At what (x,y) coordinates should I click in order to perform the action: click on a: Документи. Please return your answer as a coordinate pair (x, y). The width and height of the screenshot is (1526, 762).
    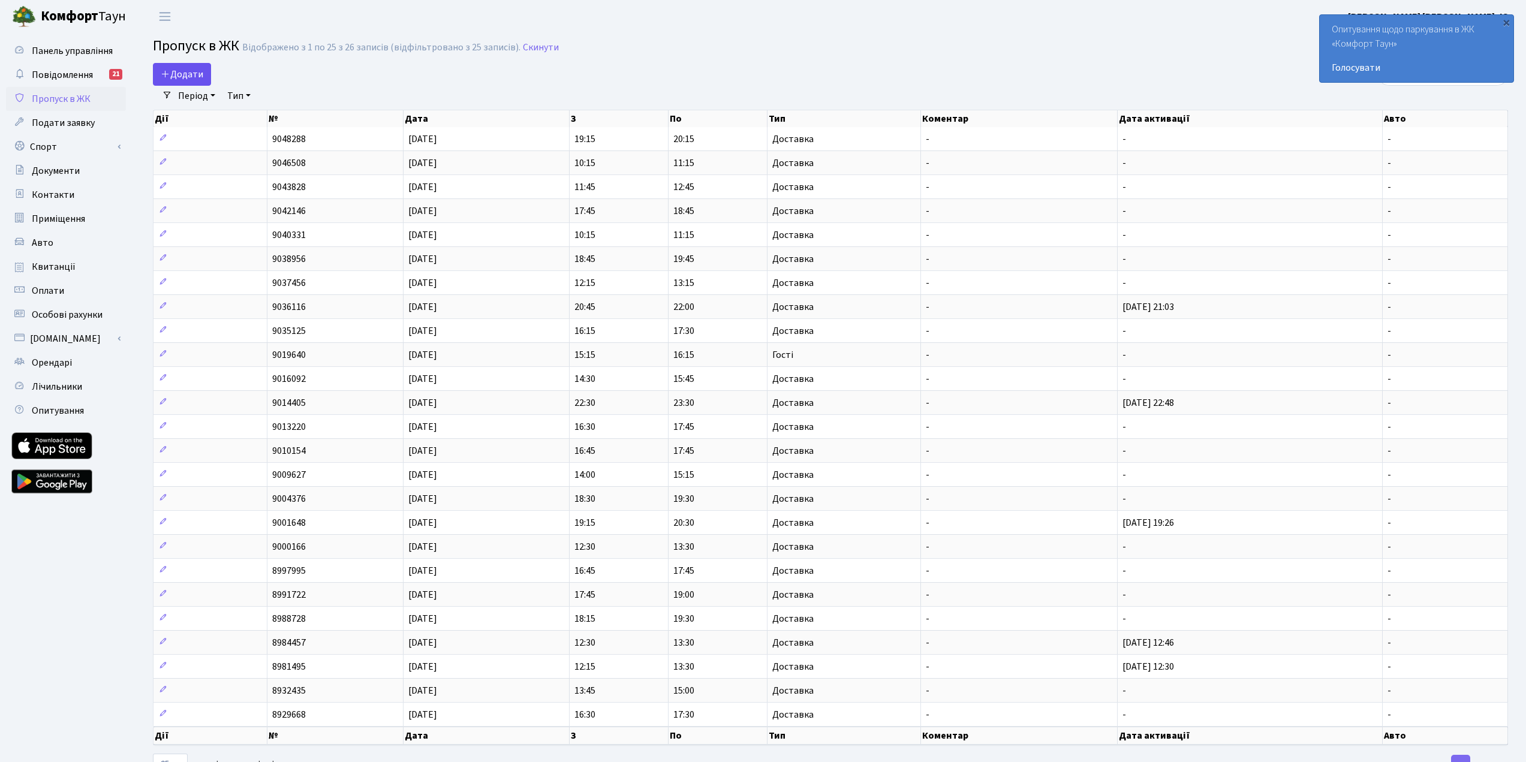
    Looking at the image, I should click on (66, 171).